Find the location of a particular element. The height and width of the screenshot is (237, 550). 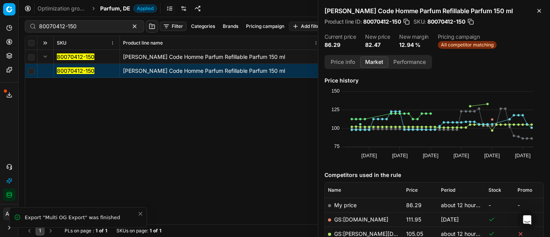

nav: breadcrumb is located at coordinates (97, 9).